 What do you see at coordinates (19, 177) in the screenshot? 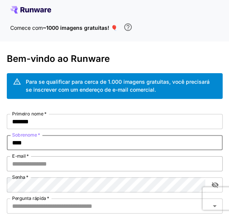
I see `font: Senha` at bounding box center [19, 177].